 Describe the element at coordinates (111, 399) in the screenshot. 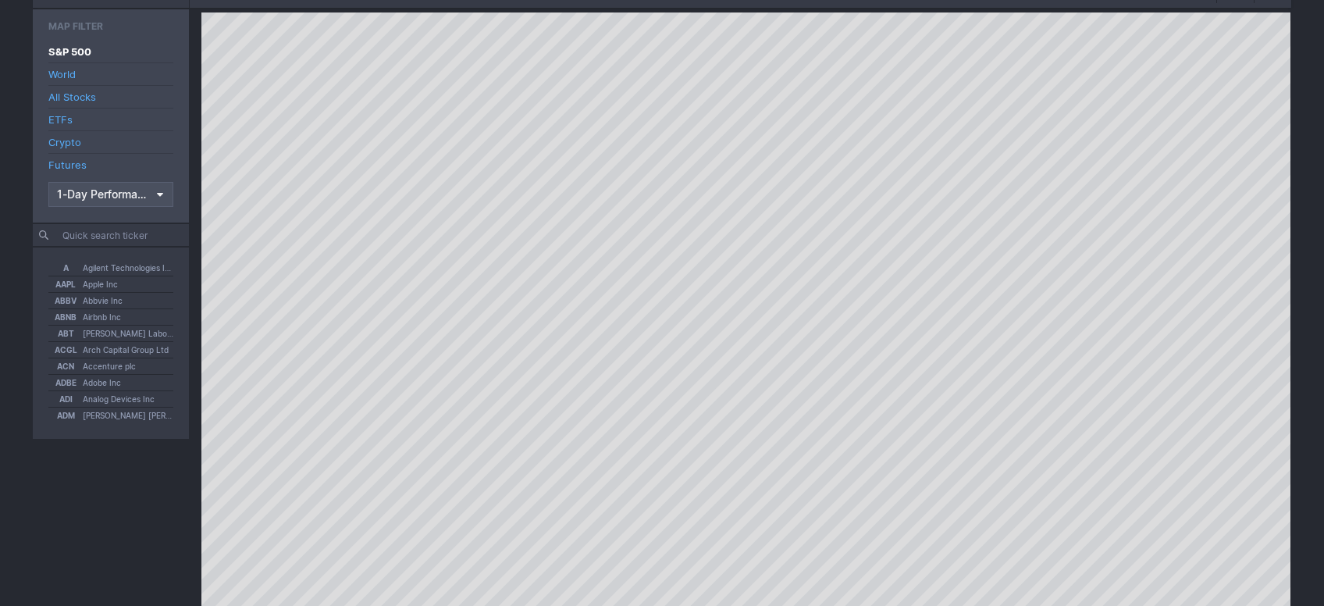

I see `button: ADIAnalog Devices Inc` at that location.